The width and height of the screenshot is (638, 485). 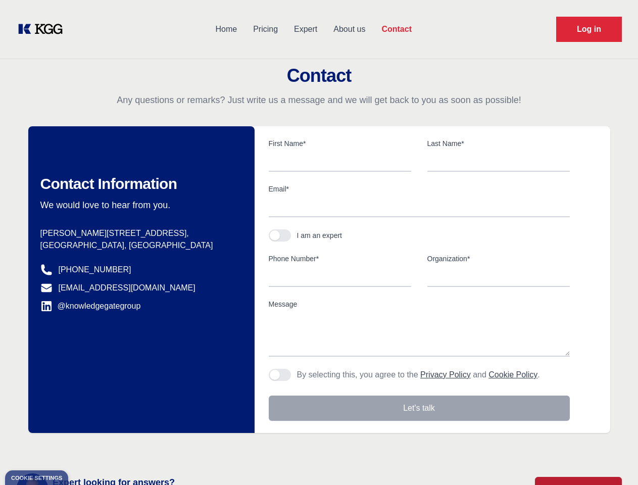 I want to click on label: Message, so click(x=419, y=304).